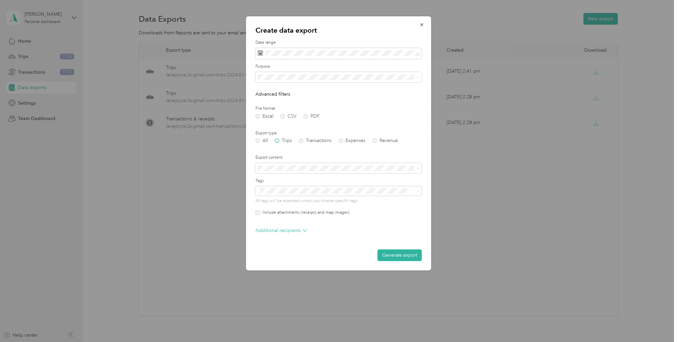  What do you see at coordinates (262, 141) in the screenshot?
I see `label: All` at bounding box center [262, 141].